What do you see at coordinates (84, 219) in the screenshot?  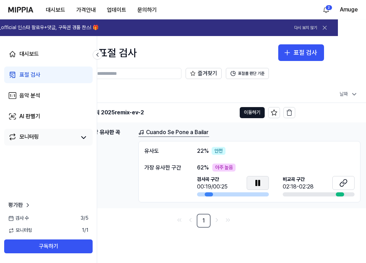 I see `span: 3 / 5` at bounding box center [84, 219].